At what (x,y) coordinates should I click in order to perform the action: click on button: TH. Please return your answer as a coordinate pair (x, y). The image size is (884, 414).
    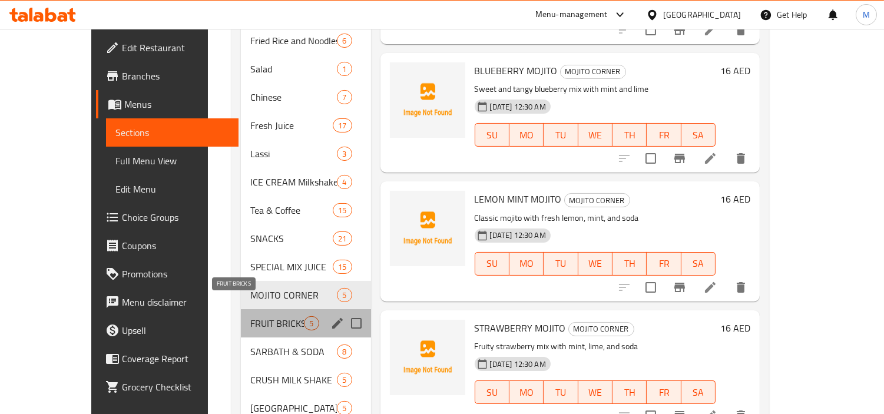
    Looking at the image, I should click on (630, 392).